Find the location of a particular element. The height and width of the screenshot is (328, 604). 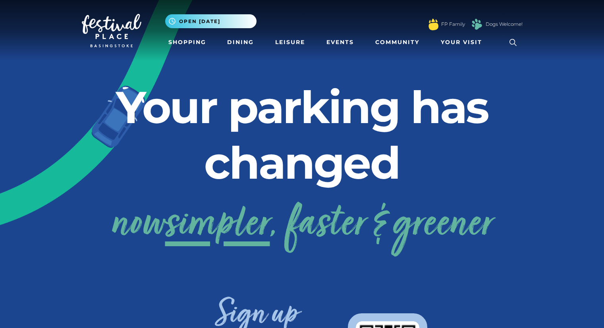

h2: Your parking has changed is located at coordinates (302, 135).